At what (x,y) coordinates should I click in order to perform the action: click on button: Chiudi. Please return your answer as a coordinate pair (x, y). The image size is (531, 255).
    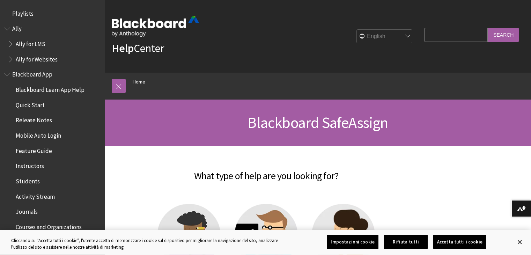
    Looking at the image, I should click on (520, 242).